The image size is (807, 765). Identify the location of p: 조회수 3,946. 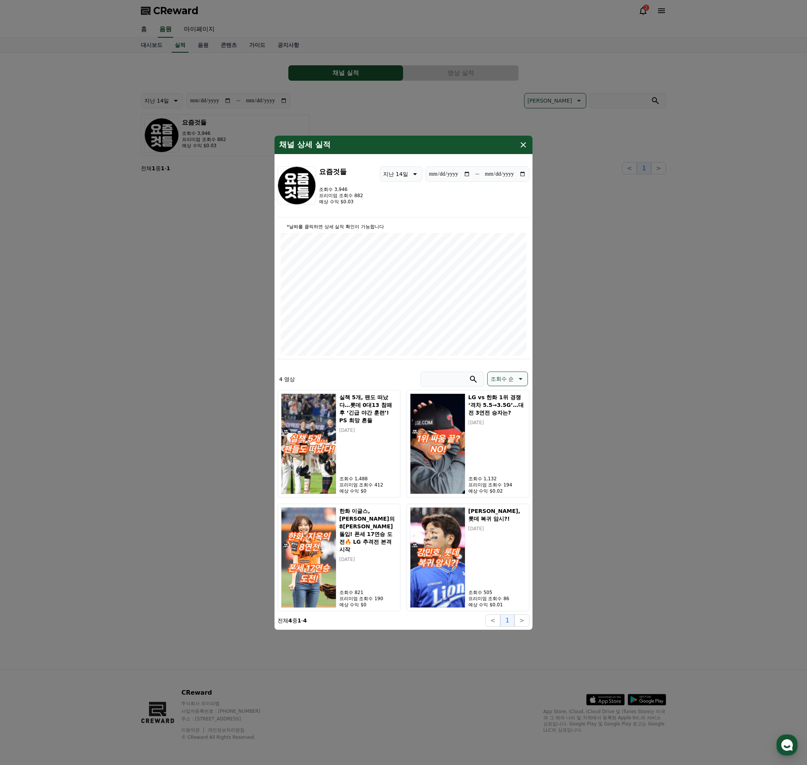
(341, 189).